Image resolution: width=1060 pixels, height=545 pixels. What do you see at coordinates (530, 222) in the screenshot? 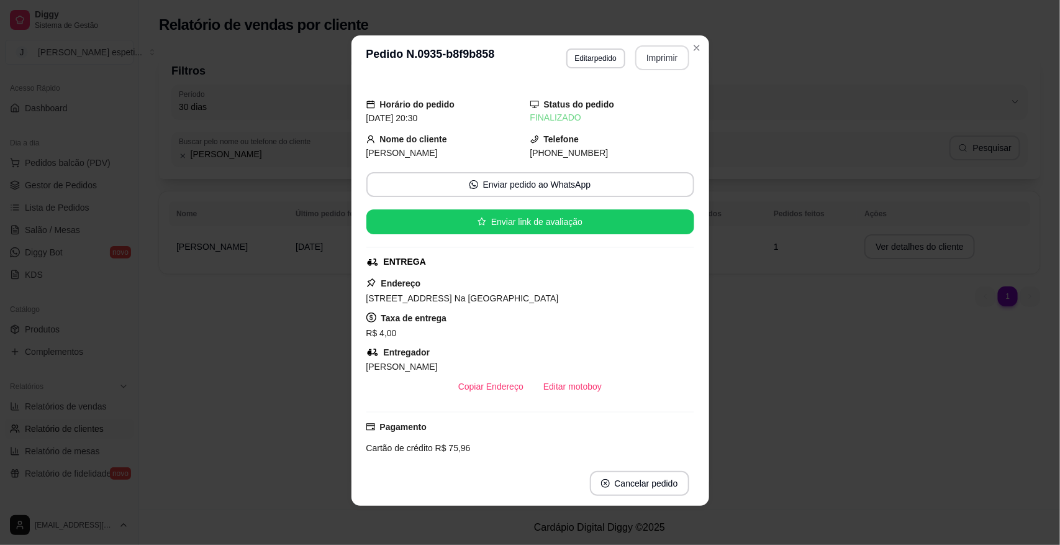
I see `button: starEnviar link de avaliação` at bounding box center [530, 222].